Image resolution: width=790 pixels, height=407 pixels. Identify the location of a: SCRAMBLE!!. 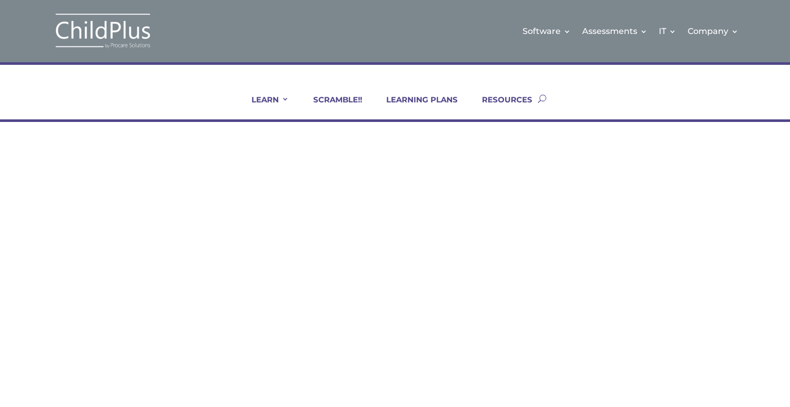
(331, 107).